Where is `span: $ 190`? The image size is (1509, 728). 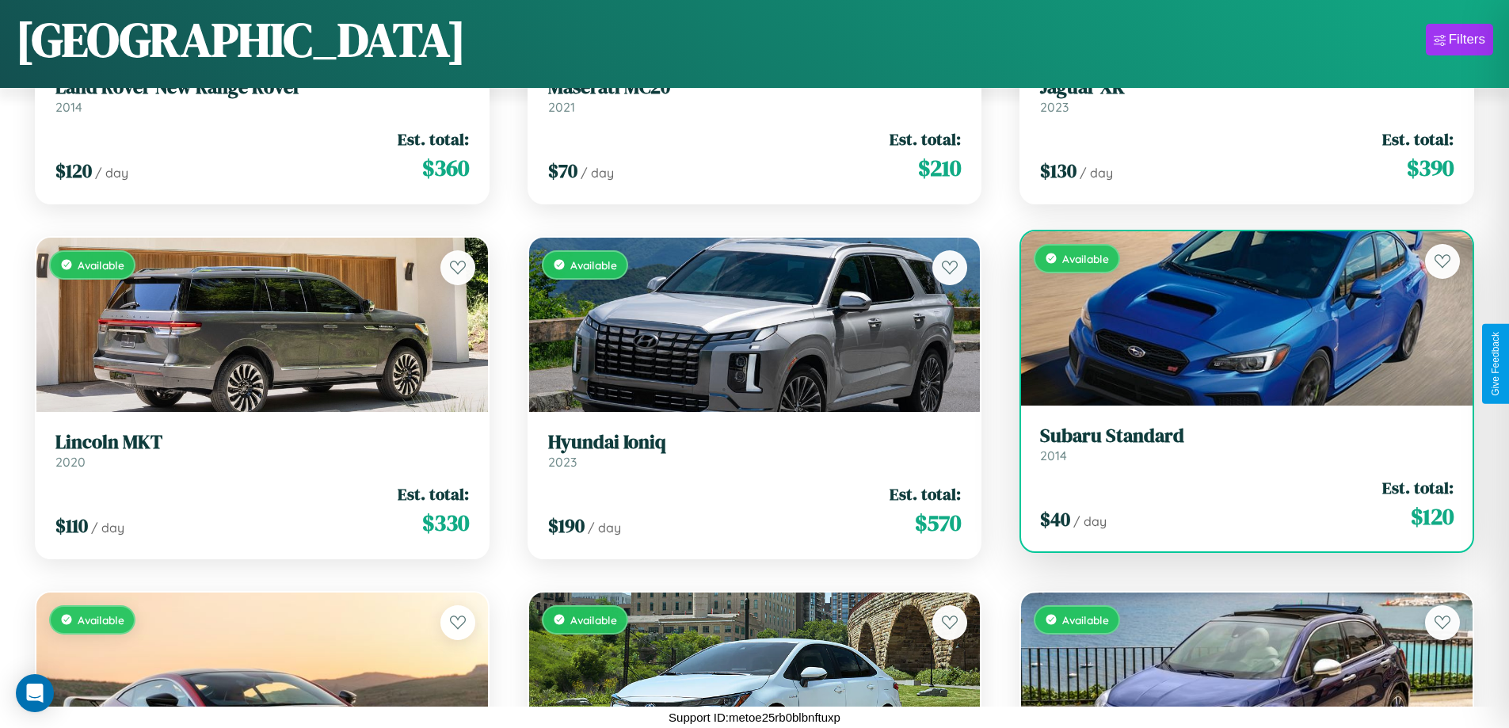
span: $ 190 is located at coordinates (566, 525).